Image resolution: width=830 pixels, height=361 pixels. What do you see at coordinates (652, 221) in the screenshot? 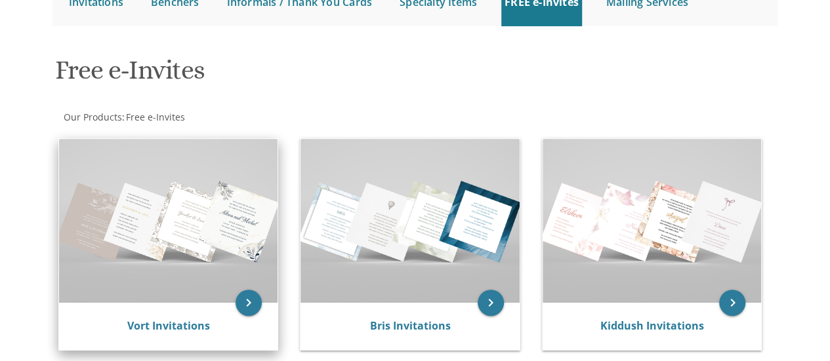
I see `img: Kiddush Invitations` at bounding box center [652, 221].